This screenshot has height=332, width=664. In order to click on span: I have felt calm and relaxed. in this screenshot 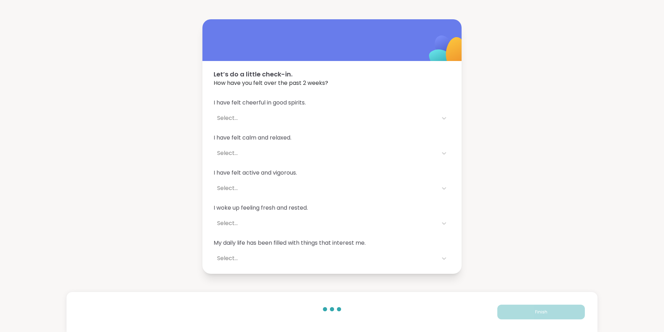, I will do `click(332, 138)`.